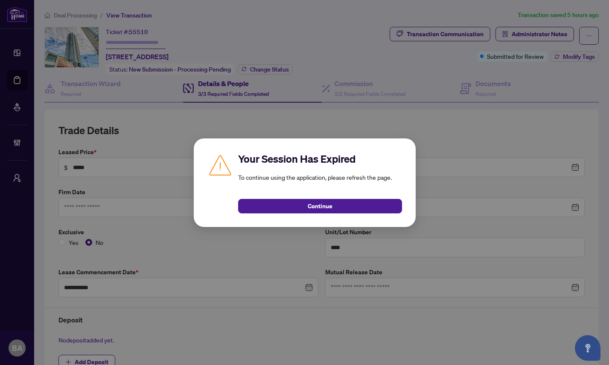 This screenshot has height=365, width=609. What do you see at coordinates (320, 183) in the screenshot?
I see `div: To continue using the application, please refresh the page.` at bounding box center [320, 183].